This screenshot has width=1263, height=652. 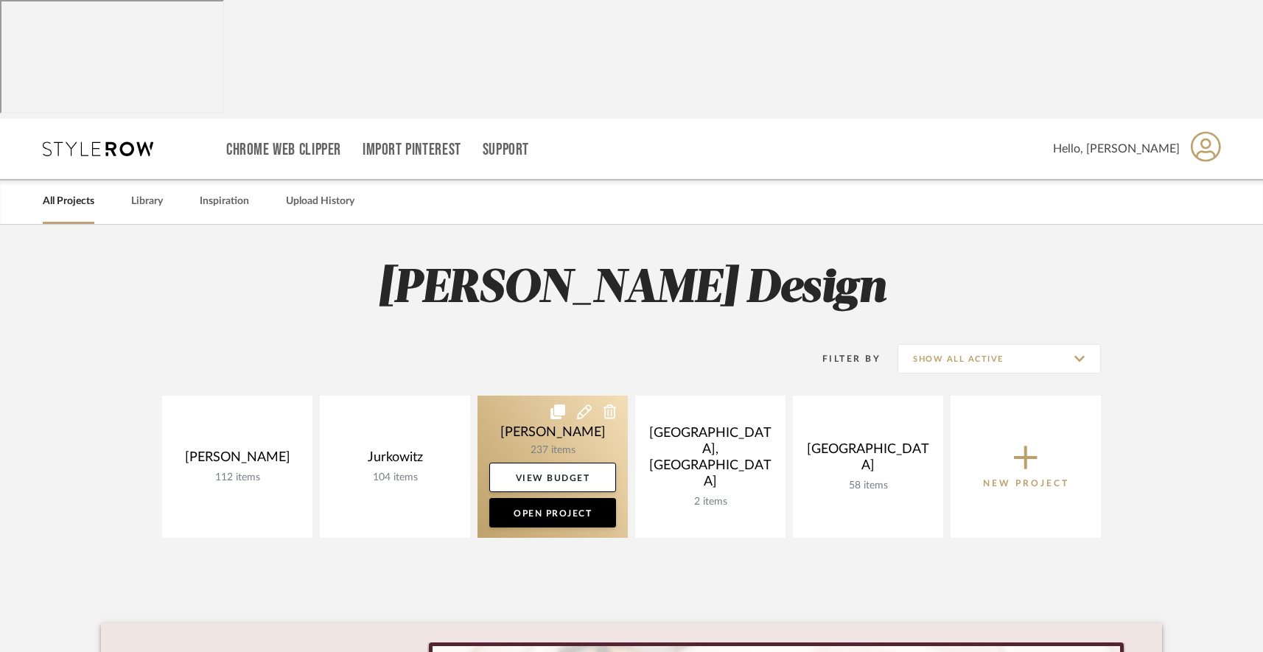 What do you see at coordinates (868, 485) in the screenshot?
I see `div: 58 items` at bounding box center [868, 485].